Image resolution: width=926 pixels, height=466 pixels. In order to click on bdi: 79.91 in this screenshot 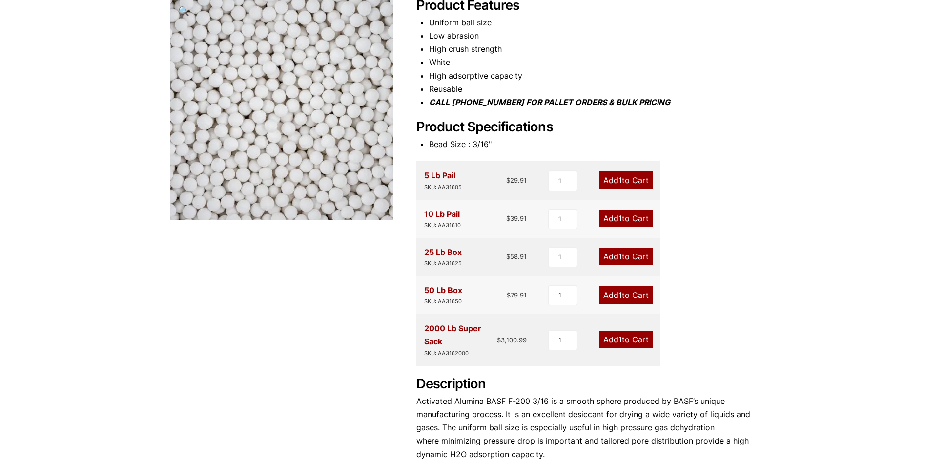, I will do `click(516, 295)`.